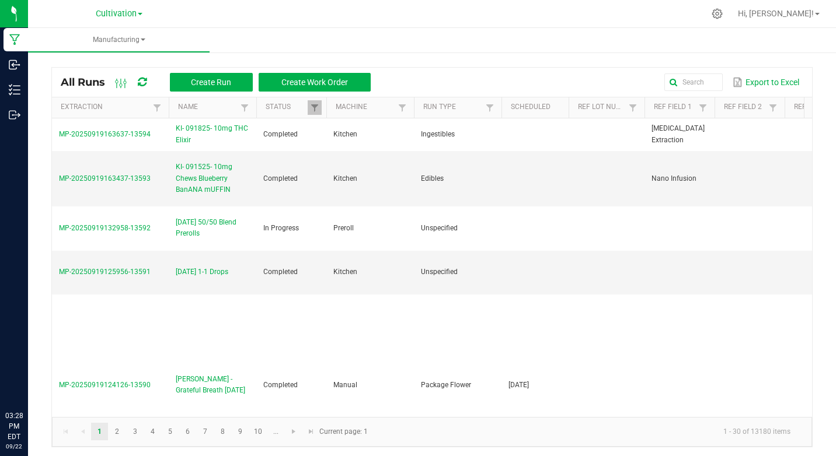  What do you see at coordinates (187, 432) in the screenshot?
I see `a: Page 6` at bounding box center [187, 432].